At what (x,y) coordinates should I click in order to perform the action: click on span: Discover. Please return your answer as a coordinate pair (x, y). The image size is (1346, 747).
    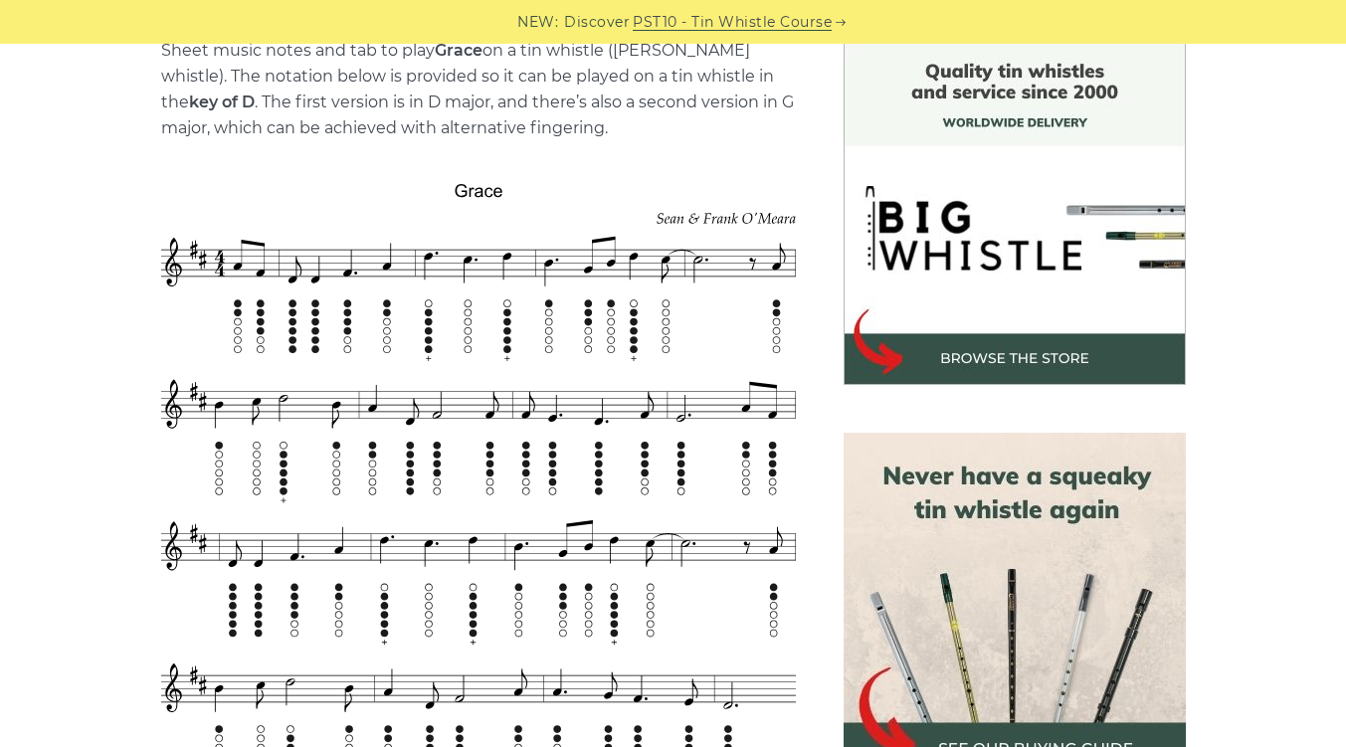
    Looking at the image, I should click on (597, 22).